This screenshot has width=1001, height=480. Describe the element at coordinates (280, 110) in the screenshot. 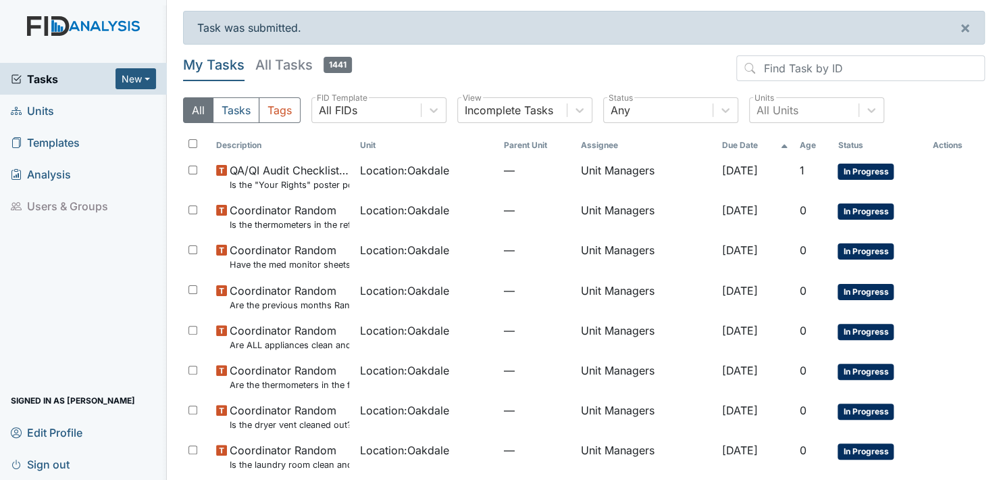

I see `button: Tags` at that location.